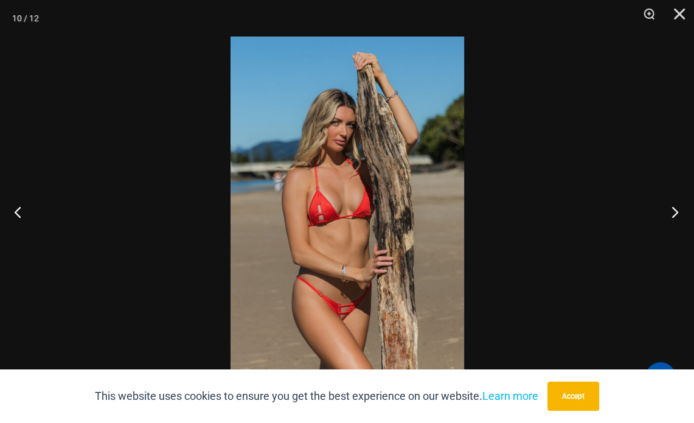  I want to click on div: 10 / 12, so click(26, 18).